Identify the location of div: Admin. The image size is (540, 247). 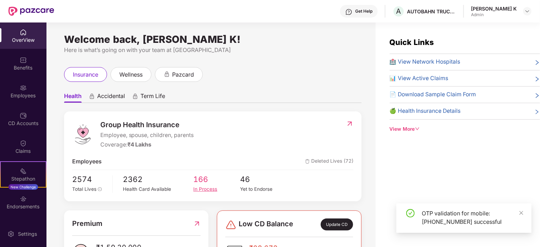
(493, 15).